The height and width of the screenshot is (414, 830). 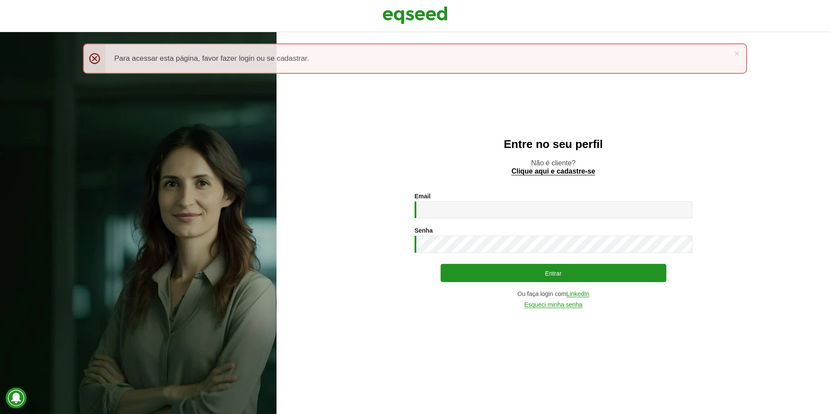 I want to click on img: EqSeed Logo, so click(x=415, y=15).